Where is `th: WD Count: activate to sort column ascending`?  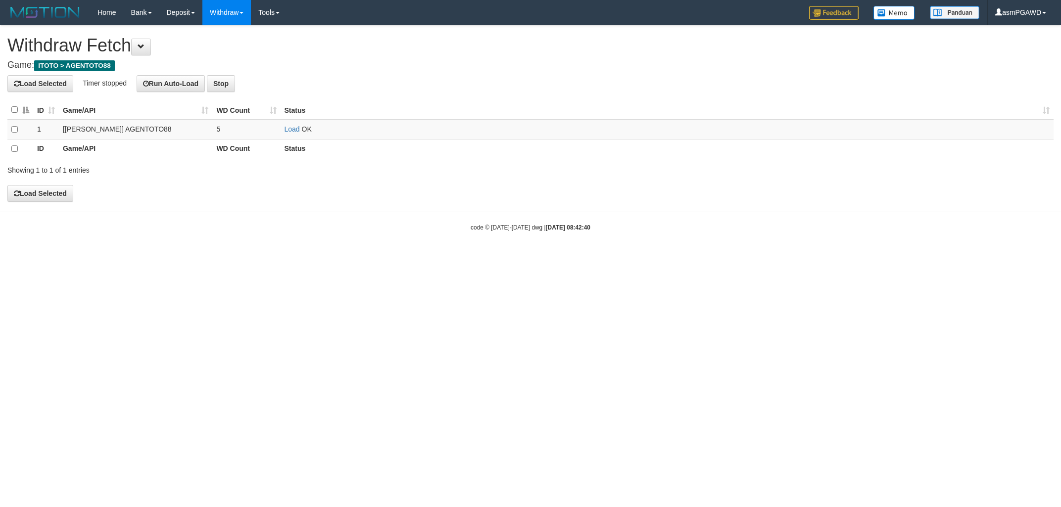
th: WD Count: activate to sort column ascending is located at coordinates (246, 110).